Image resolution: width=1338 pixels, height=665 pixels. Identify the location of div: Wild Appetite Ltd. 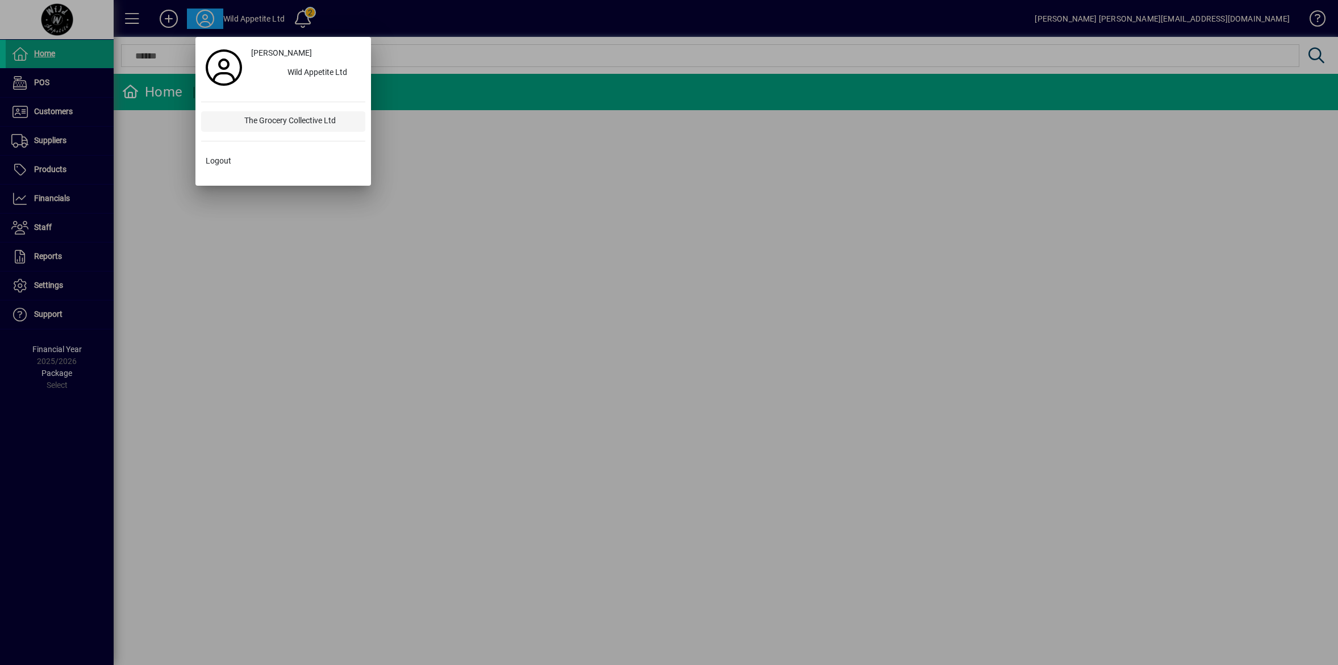
(321, 73).